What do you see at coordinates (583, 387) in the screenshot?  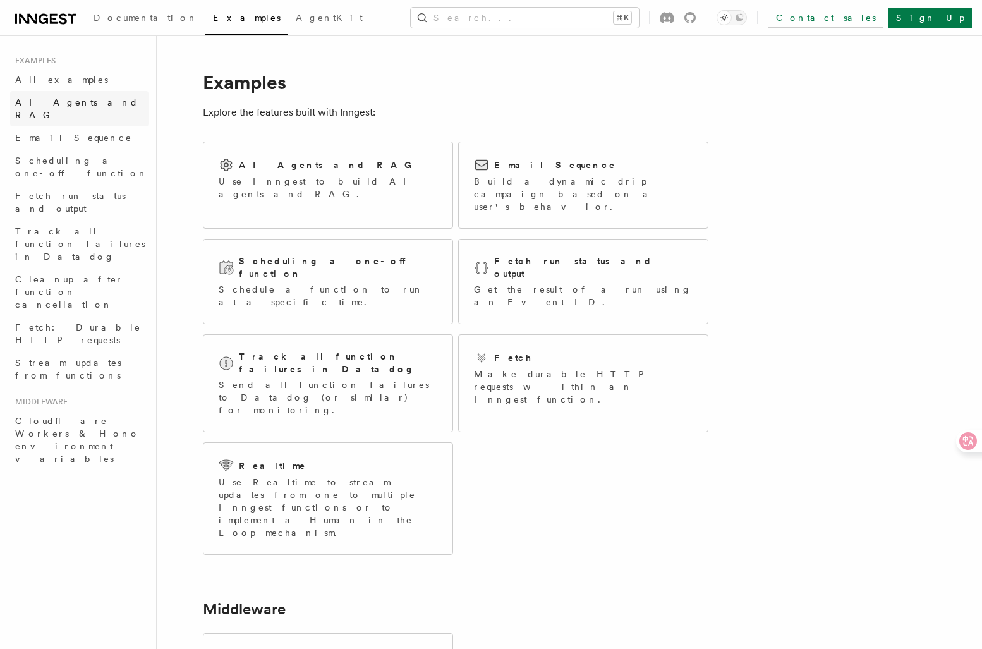 I see `p: Make durable HTTP requests within an Inngest function.` at bounding box center [583, 387].